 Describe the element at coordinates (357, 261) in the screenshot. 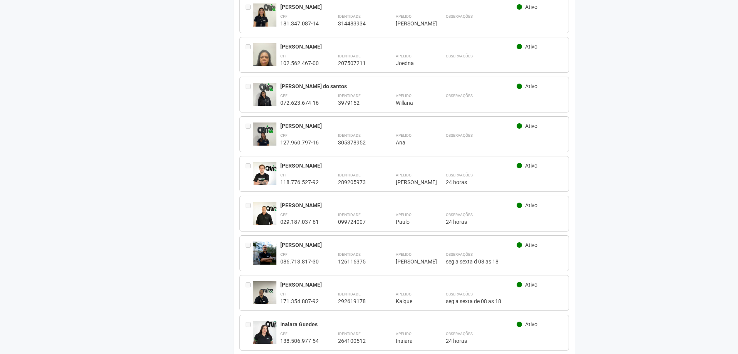

I see `div: 126116375` at that location.